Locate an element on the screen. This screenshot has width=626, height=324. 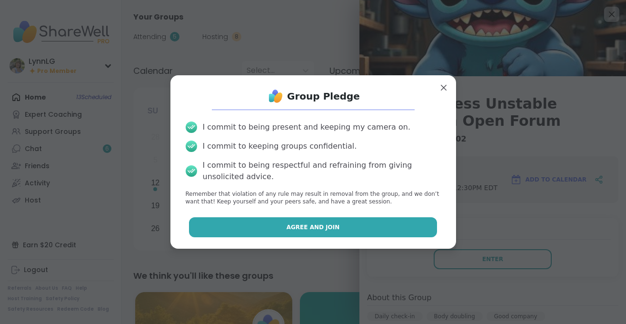
button: Agree and Join is located at coordinates (313, 227).